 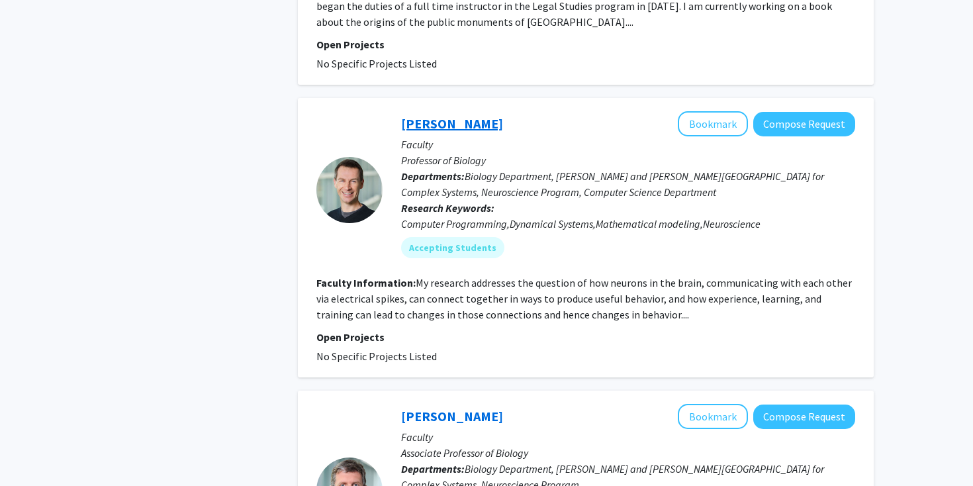 I want to click on mat-chip: Accepting Students, so click(x=453, y=247).